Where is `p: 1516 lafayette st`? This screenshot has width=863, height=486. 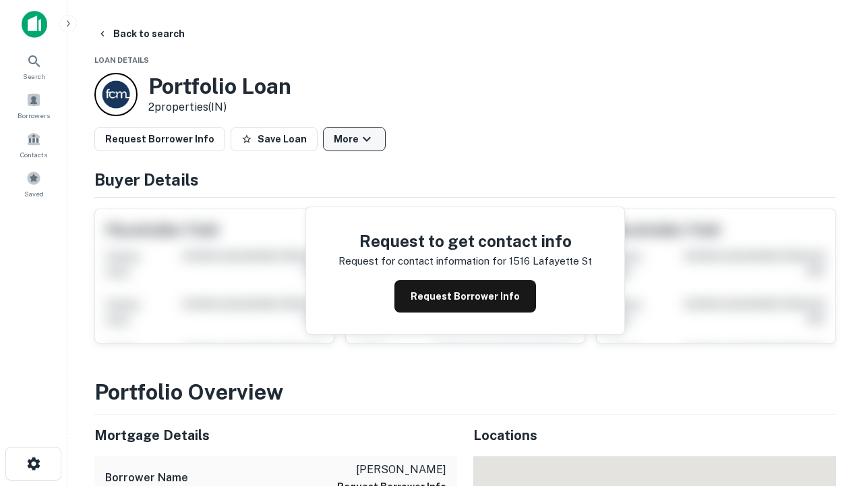
p: 1516 lafayette st is located at coordinates (550, 261).